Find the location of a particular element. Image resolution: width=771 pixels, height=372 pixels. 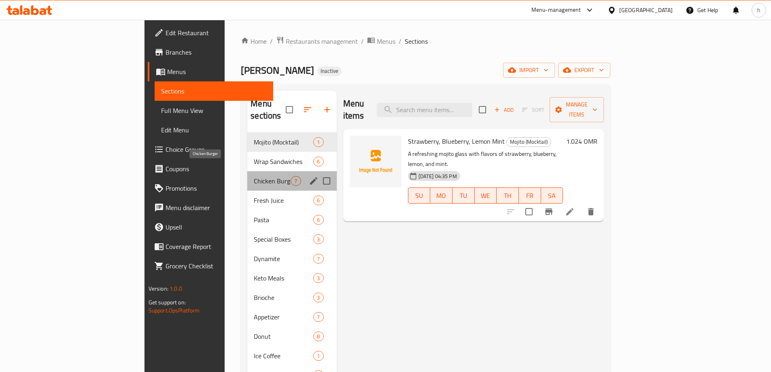

p: A refreshing mojito glass with flavors of strawberry, blueberry, lemon, and mint. is located at coordinates (485, 159).